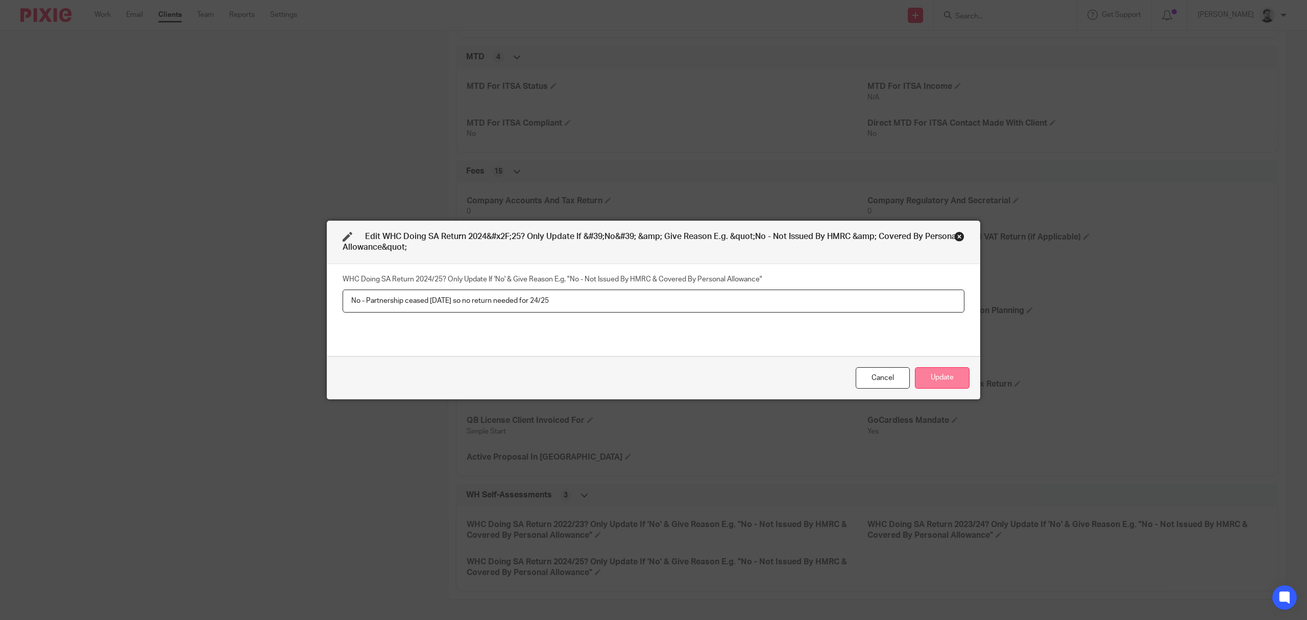 The height and width of the screenshot is (620, 1307). I want to click on span: Edit WHC Doing SA Return 2024&#x2F;25? Only Update If &#39;No&#39; &amp; Give Reason E.g. &quot;N..., so click(651, 242).